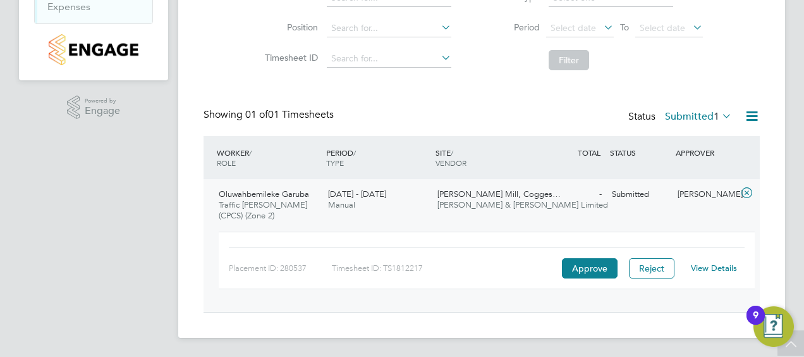 The image size is (804, 357). What do you see at coordinates (714, 267) in the screenshot?
I see `a: View Details` at bounding box center [714, 267].